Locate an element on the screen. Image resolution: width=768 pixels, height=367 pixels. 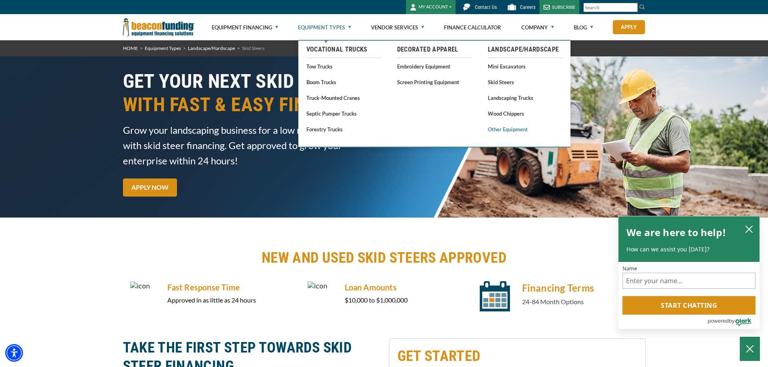
a: Wood Chippers is located at coordinates (525, 113).